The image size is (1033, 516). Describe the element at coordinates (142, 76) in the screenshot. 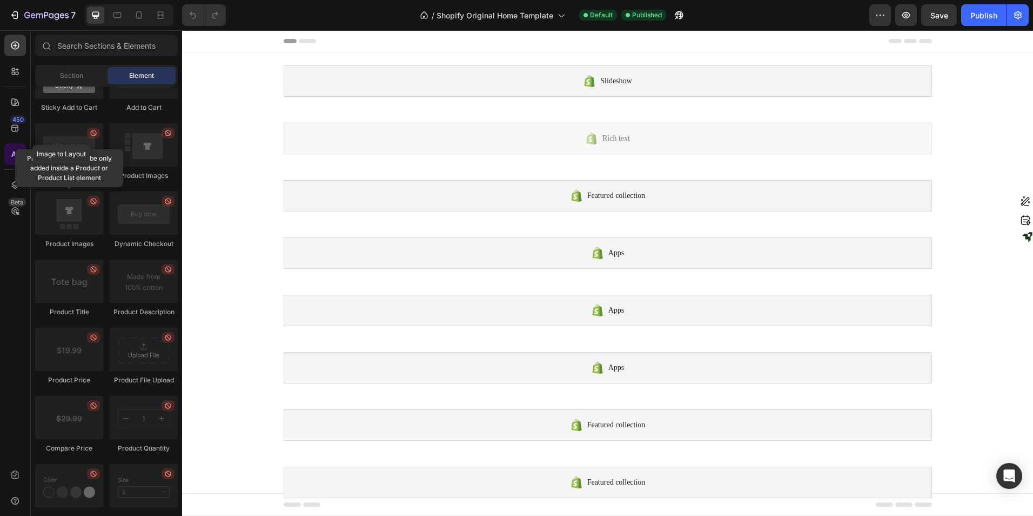

I see `span: Element` at that location.